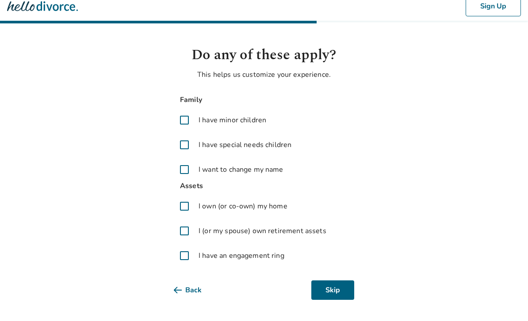  I want to click on h1: Do any of these apply?, so click(264, 55).